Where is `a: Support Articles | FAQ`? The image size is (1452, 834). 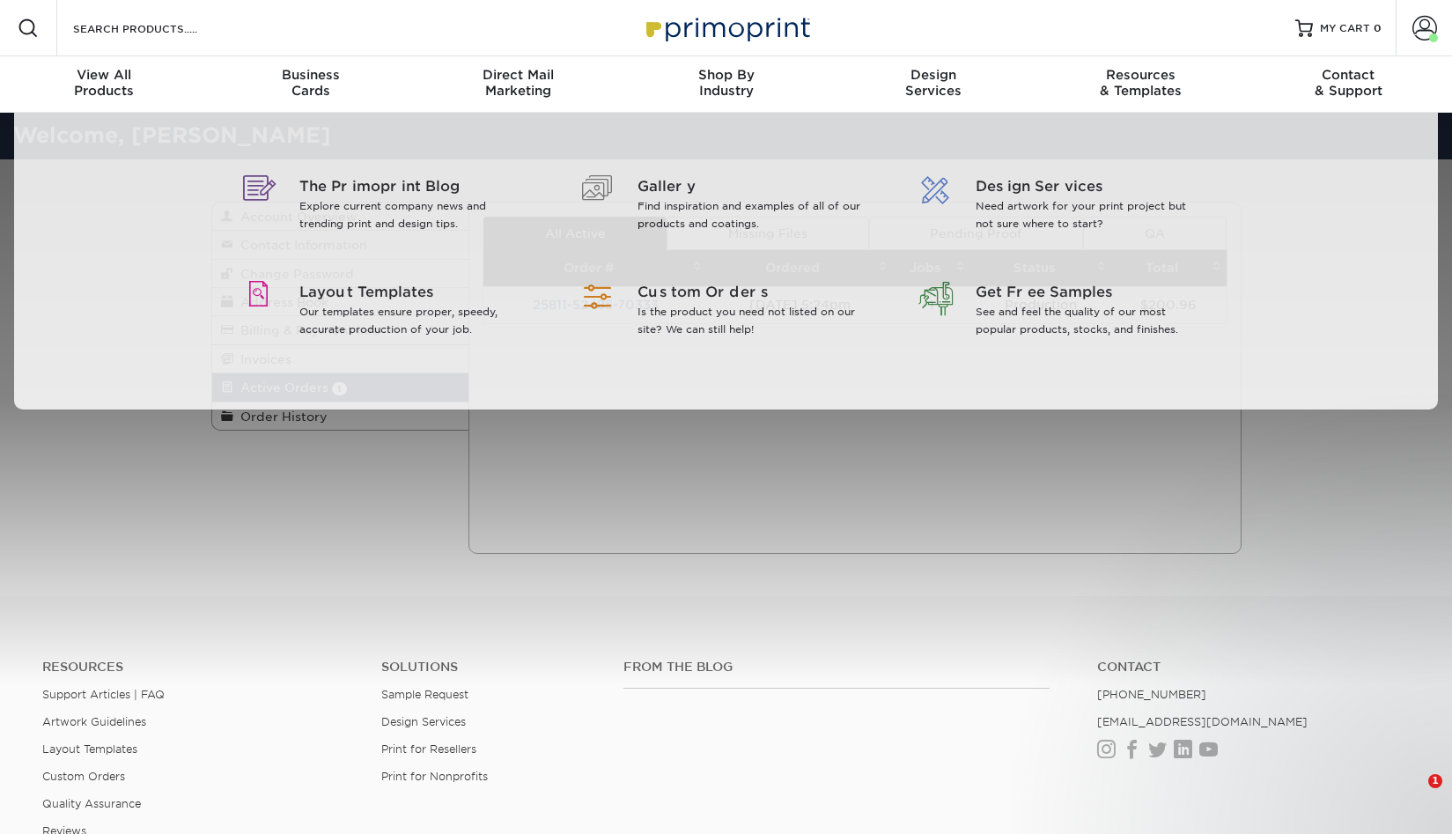
a: Support Articles | FAQ is located at coordinates (103, 694).